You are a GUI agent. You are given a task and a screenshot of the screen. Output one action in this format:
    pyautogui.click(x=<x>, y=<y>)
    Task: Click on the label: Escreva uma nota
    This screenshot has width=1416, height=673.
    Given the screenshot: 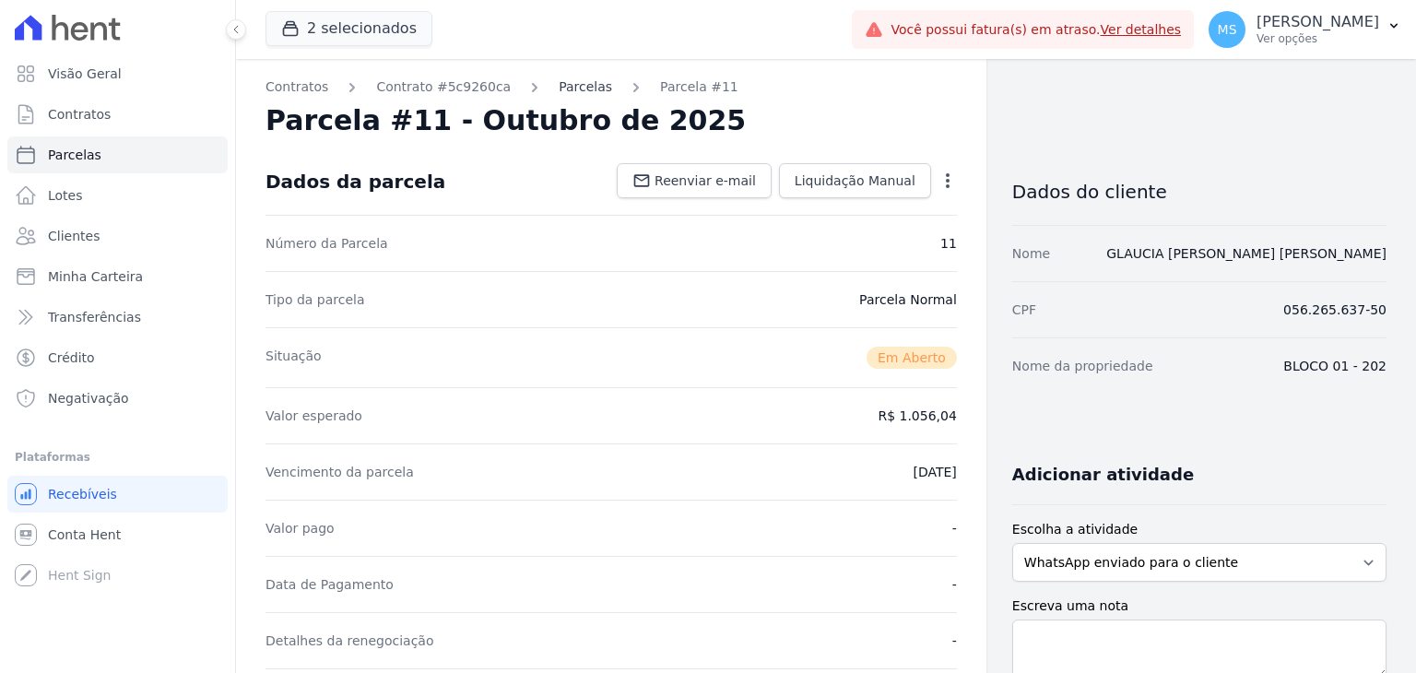 What is the action you would take?
    pyautogui.click(x=1199, y=606)
    